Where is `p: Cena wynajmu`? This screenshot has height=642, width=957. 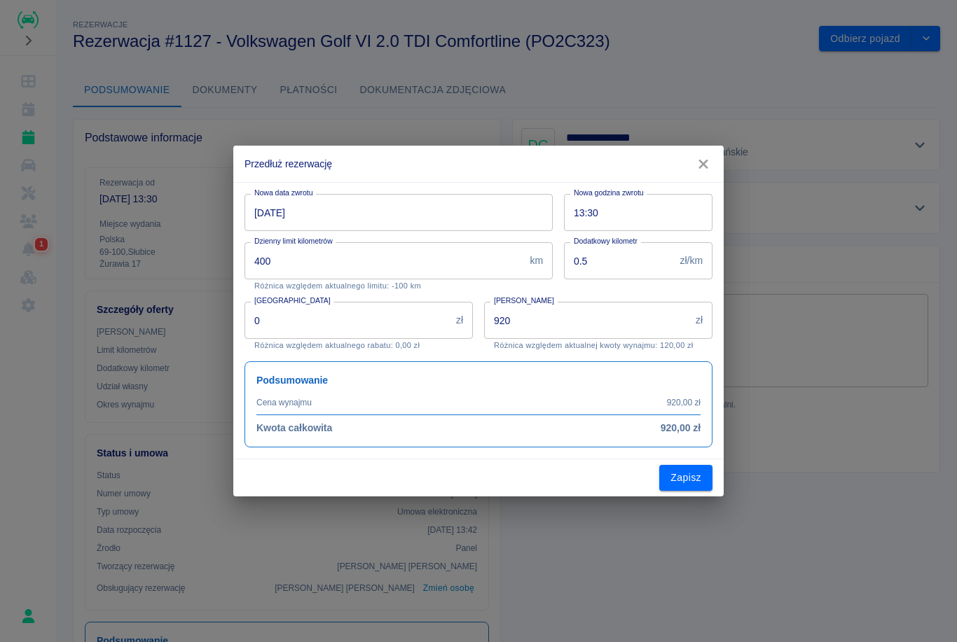 p: Cena wynajmu is located at coordinates (284, 403).